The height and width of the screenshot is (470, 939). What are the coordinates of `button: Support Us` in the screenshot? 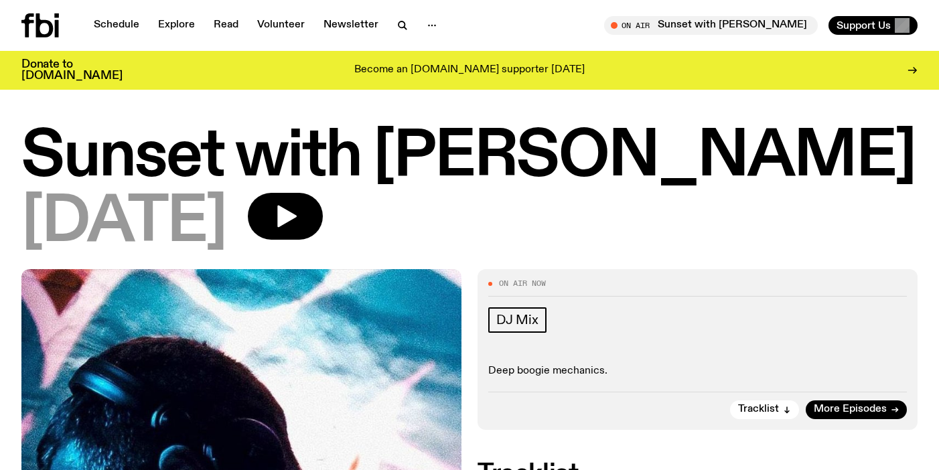 It's located at (873, 25).